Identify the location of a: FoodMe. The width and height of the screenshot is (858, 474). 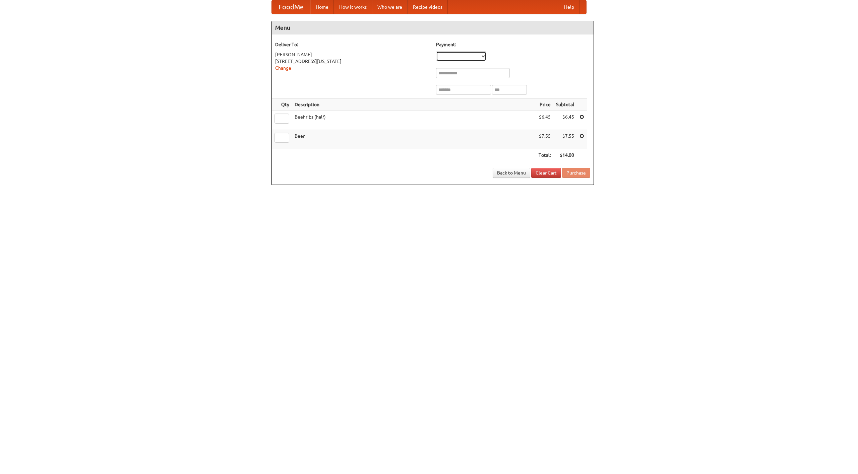
(291, 7).